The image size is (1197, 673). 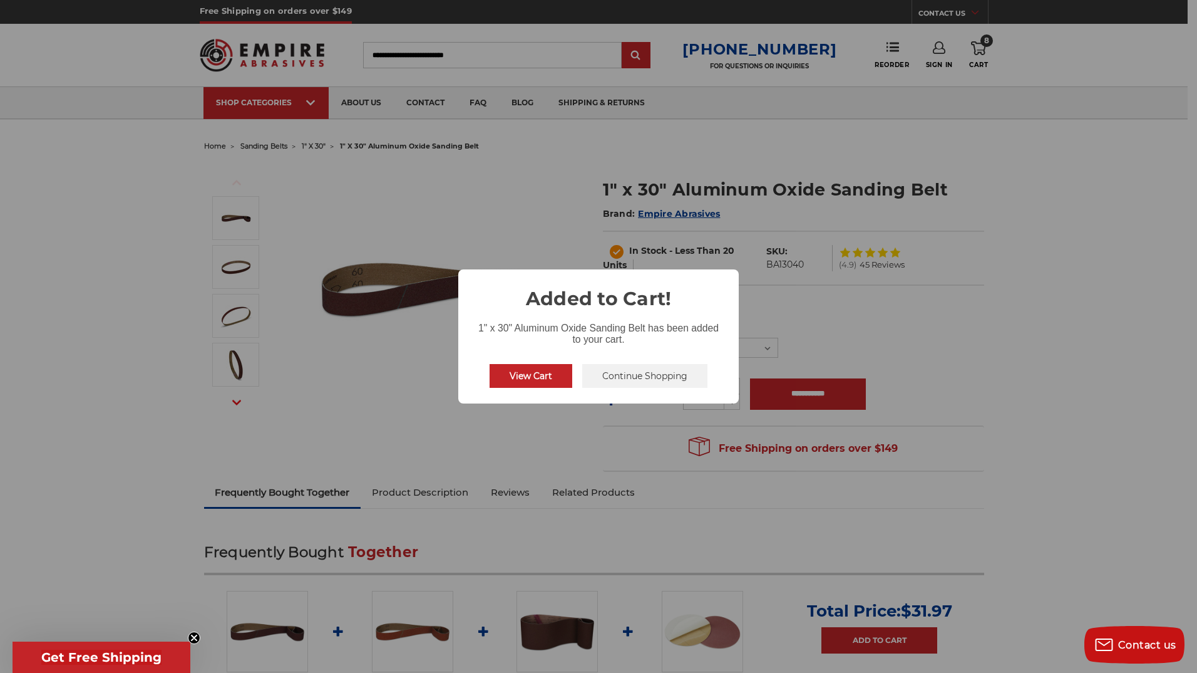 I want to click on span: Contact us, so click(x=1147, y=644).